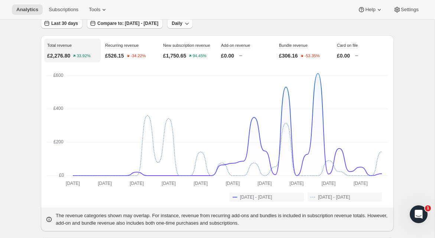 The height and width of the screenshot is (238, 435). Describe the element at coordinates (122, 45) in the screenshot. I see `span: Recurring revenue` at that location.